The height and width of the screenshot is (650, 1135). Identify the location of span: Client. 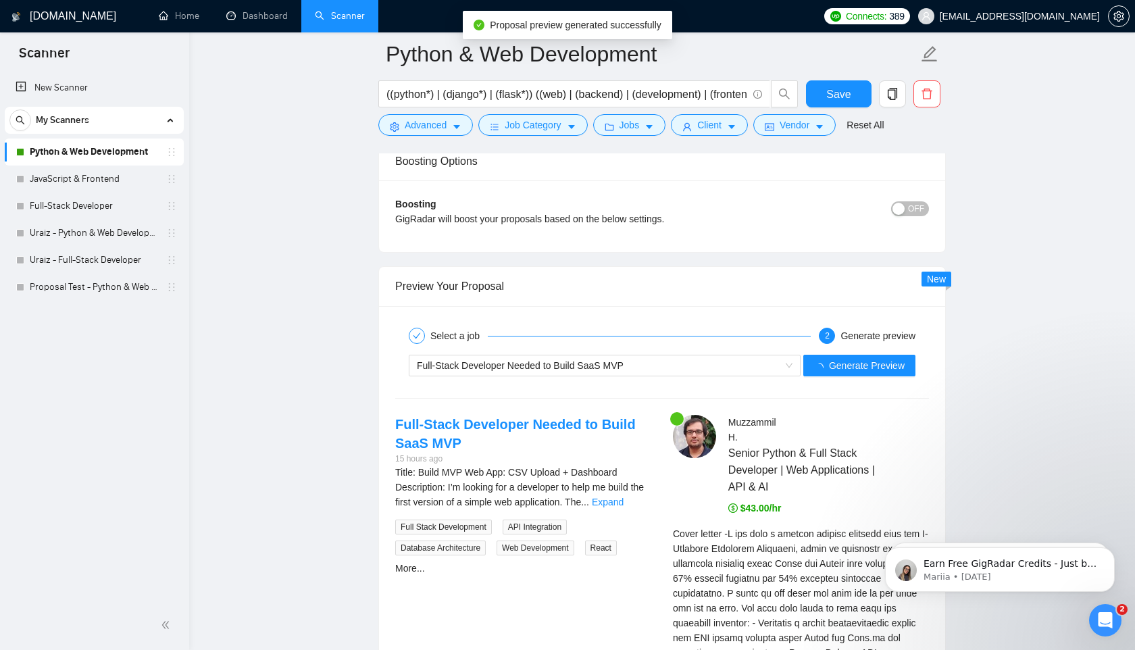
(709, 125).